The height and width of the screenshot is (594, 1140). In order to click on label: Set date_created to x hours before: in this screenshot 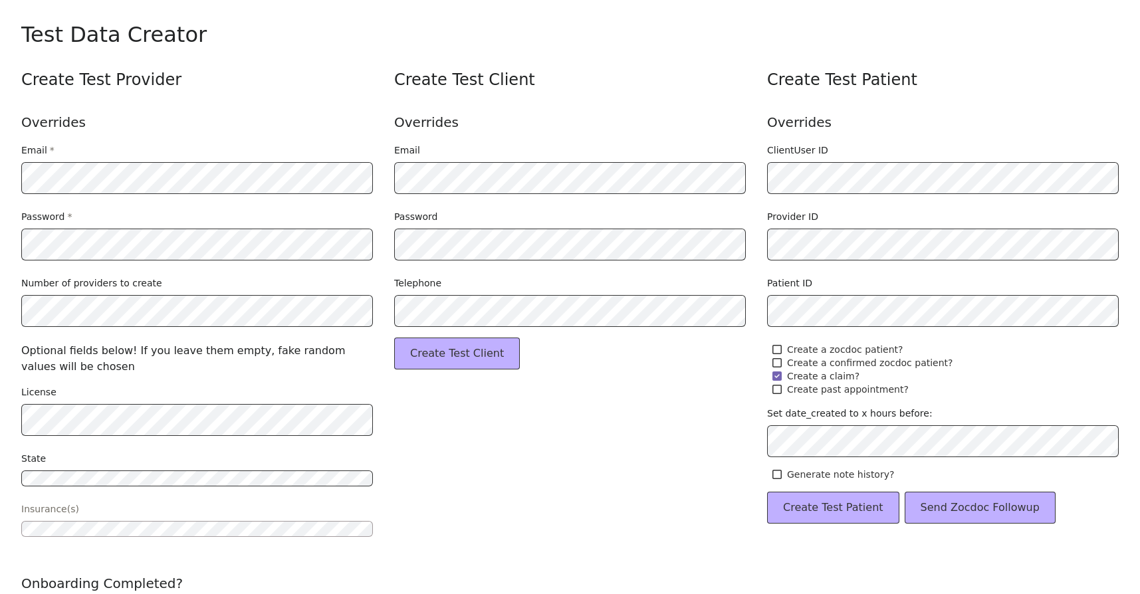, I will do `click(849, 413)`.